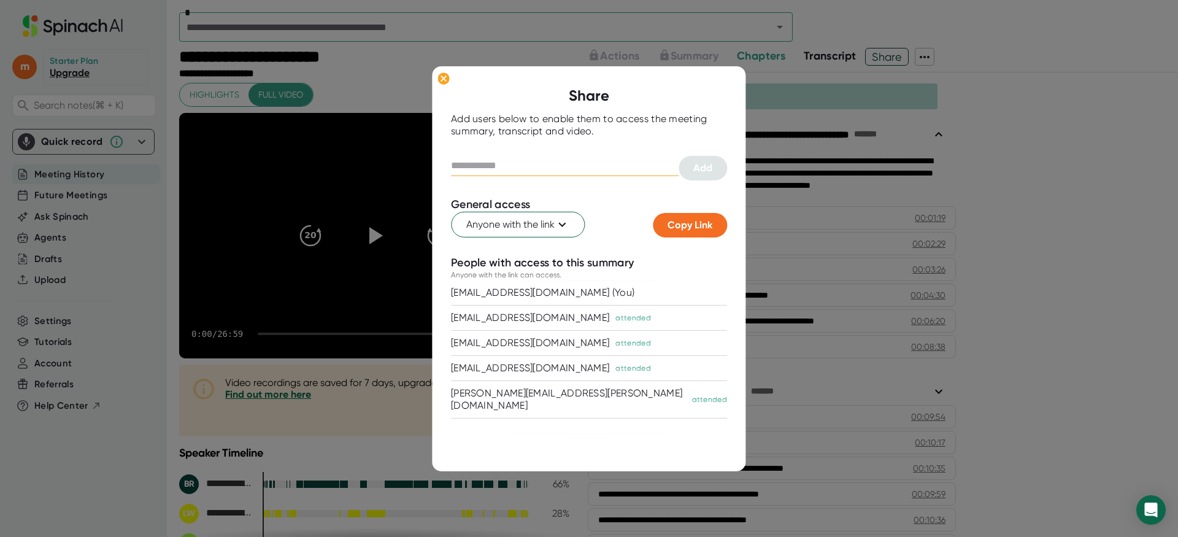 This screenshot has width=1178, height=537. I want to click on button: Anyone with the link, so click(518, 225).